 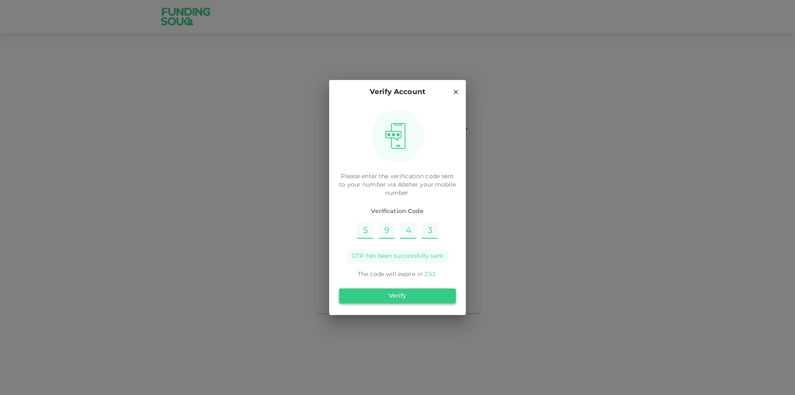 What do you see at coordinates (398, 92) in the screenshot?
I see `p: Verify Account` at bounding box center [398, 92].